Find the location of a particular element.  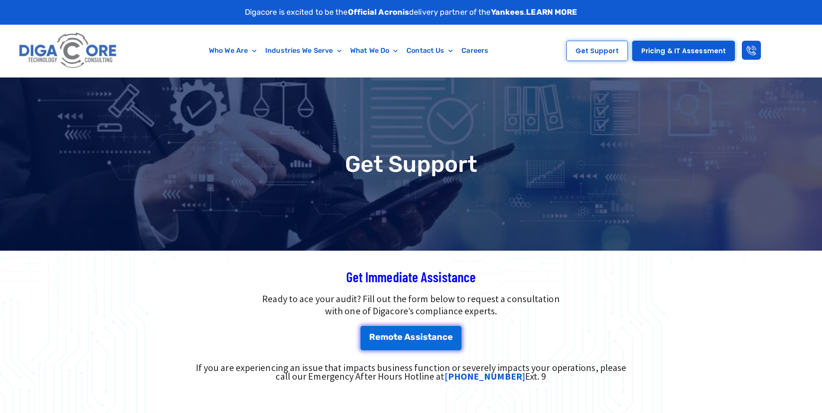

p: Ready to ace your audit? Fill out the form below to request a consultation with one of Digacore’s... is located at coordinates (411, 306).